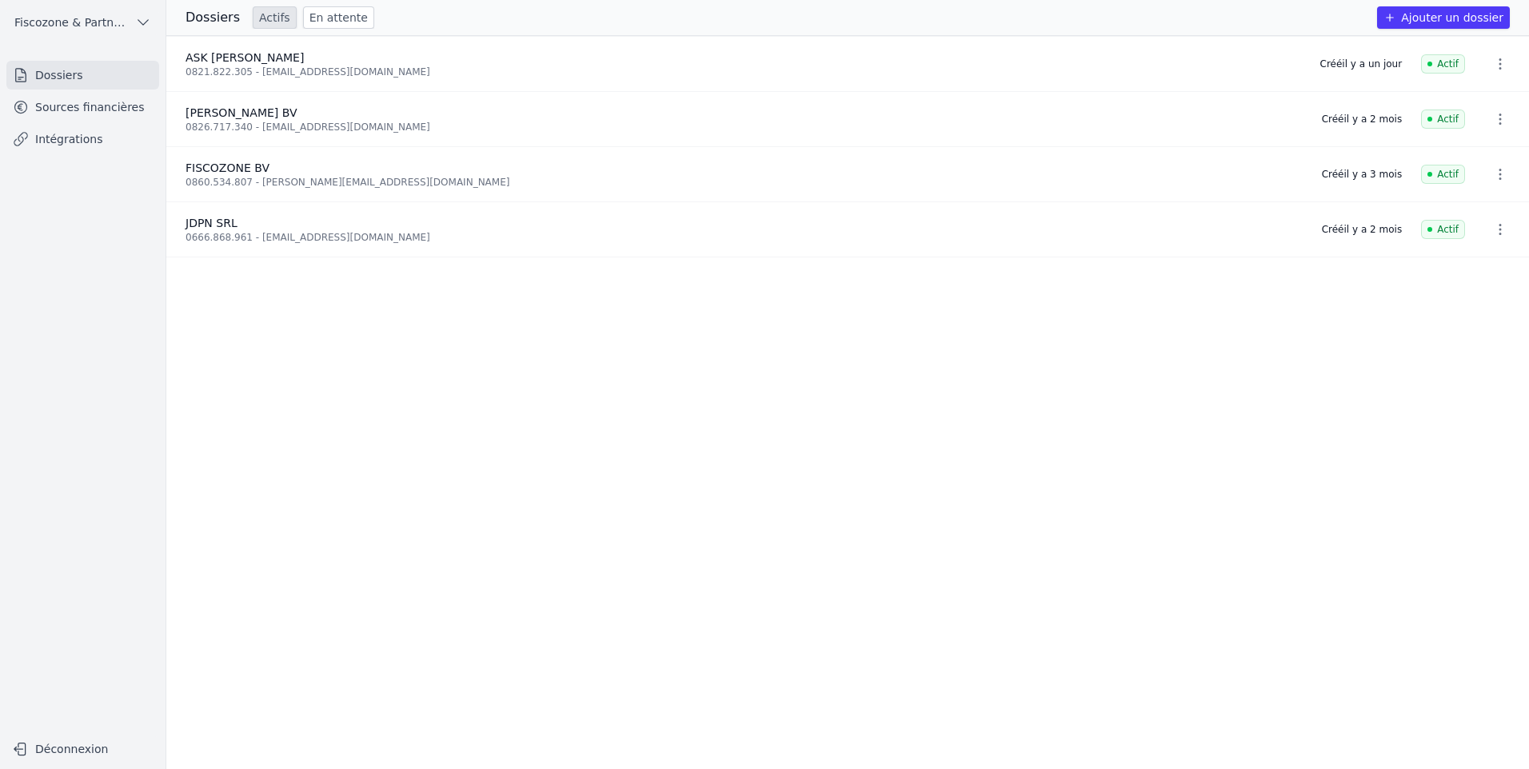 Image resolution: width=1529 pixels, height=769 pixels. I want to click on div: Créé il y a 3 mois, so click(1362, 174).